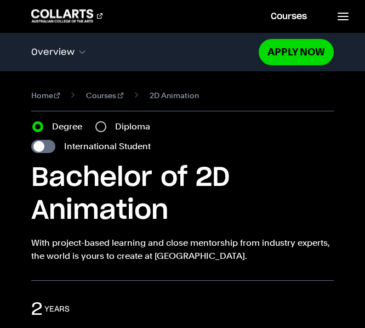 This screenshot has height=328, width=365. Describe the element at coordinates (145, 52) in the screenshot. I see `button: Overview` at that location.